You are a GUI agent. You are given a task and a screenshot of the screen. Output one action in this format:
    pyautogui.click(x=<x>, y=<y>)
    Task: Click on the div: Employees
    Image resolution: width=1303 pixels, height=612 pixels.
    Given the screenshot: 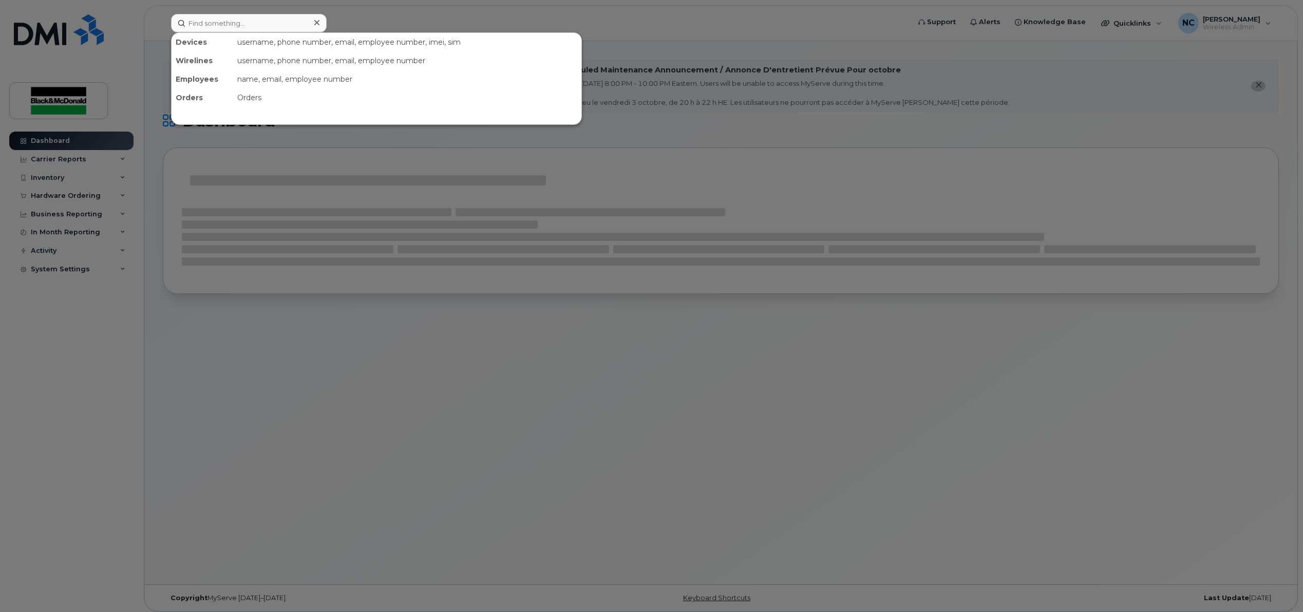 What is the action you would take?
    pyautogui.click(x=202, y=79)
    